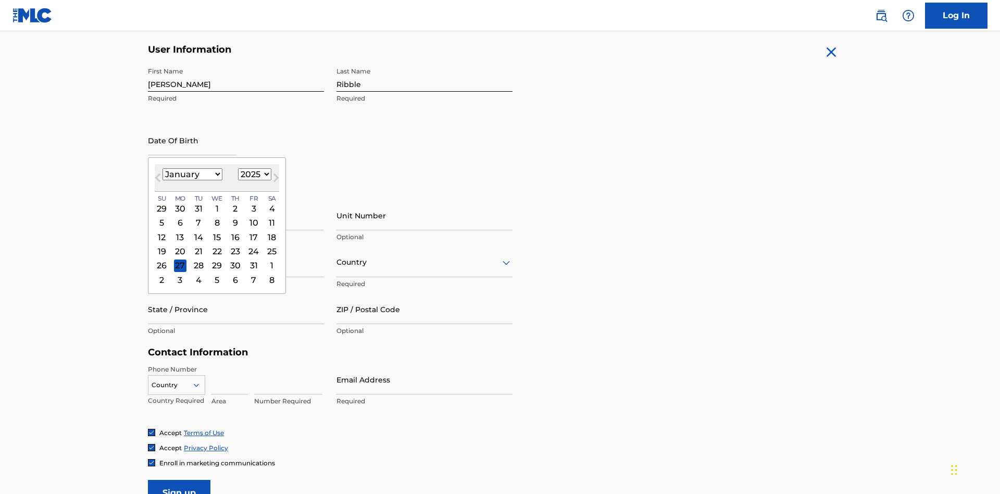  Describe the element at coordinates (254, 208) in the screenshot. I see `div: Choose Friday, January 3rd, 2025` at that location.